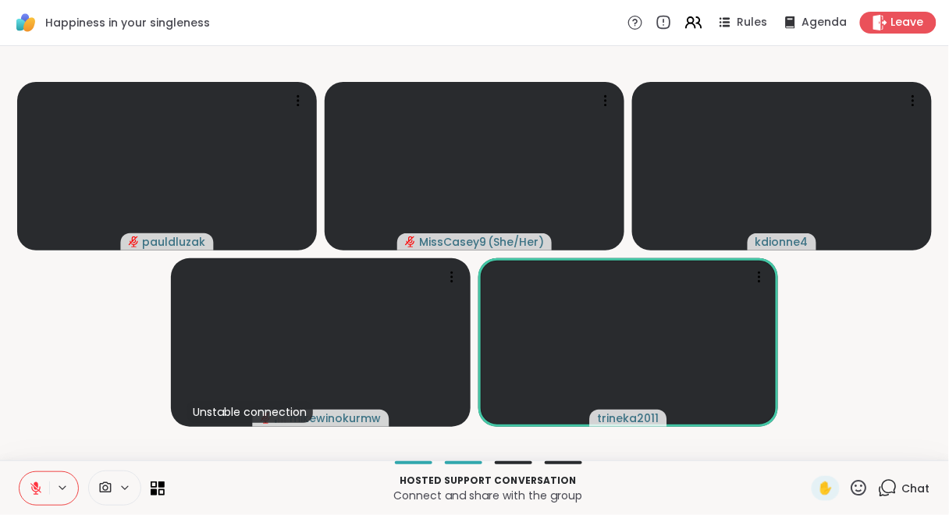 The height and width of the screenshot is (515, 949). I want to click on span: pauldluzak, so click(174, 242).